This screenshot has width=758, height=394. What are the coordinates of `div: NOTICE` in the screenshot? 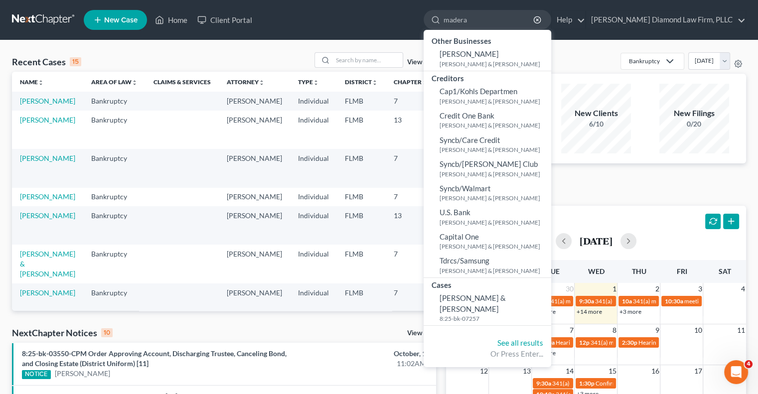 It's located at (36, 375).